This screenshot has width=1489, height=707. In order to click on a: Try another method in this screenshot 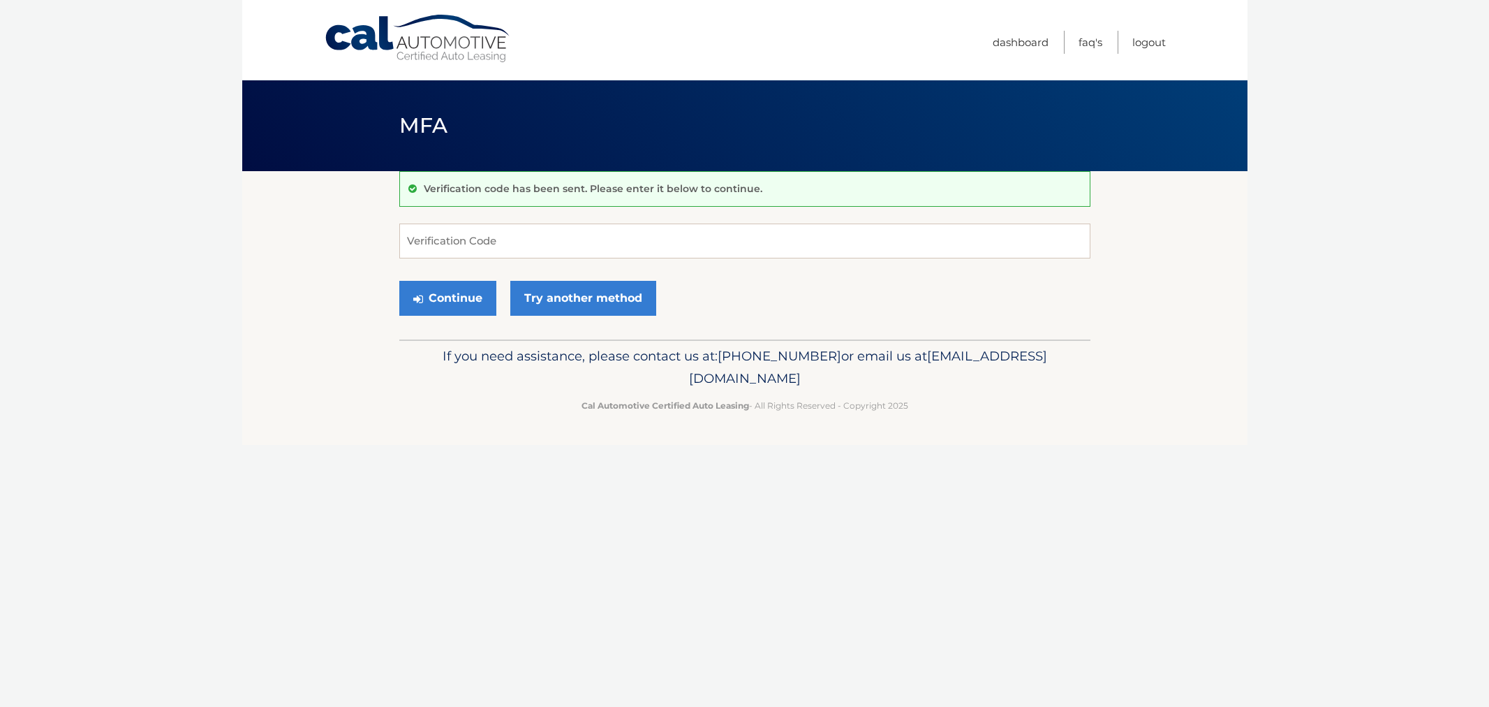, I will do `click(583, 298)`.